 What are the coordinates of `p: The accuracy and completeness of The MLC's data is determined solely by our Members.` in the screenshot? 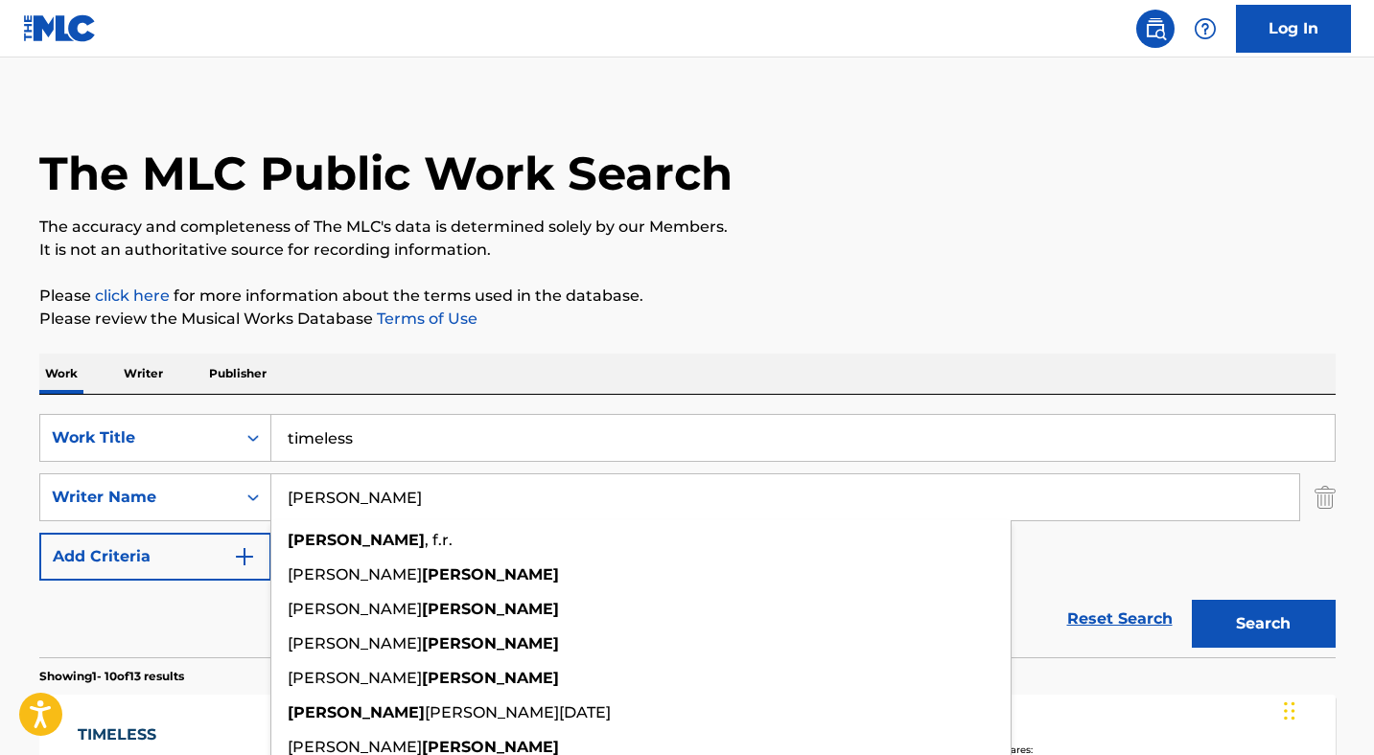 It's located at (687, 227).